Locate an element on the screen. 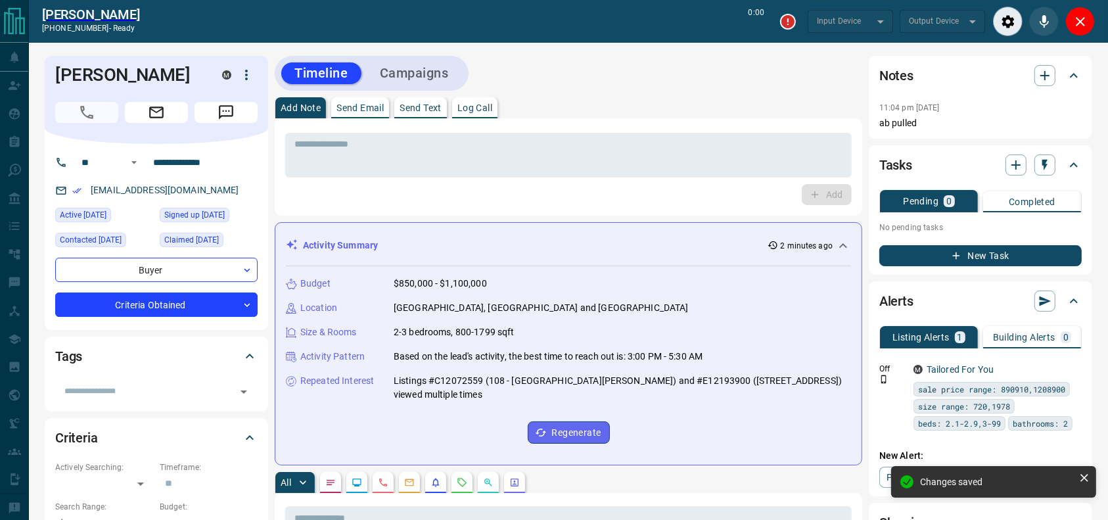 Image resolution: width=1108 pixels, height=520 pixels. p: 2-3 bedrooms, 800-1799 sqft is located at coordinates (454, 332).